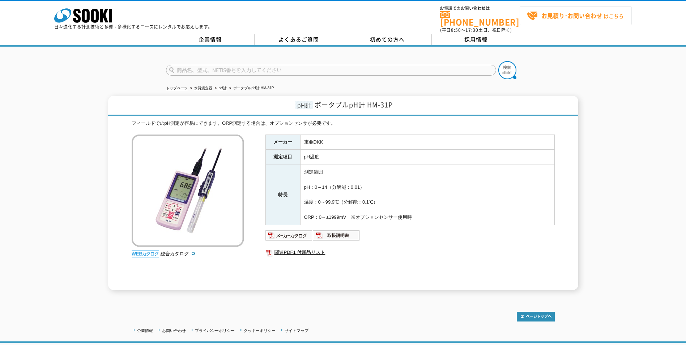  What do you see at coordinates (283, 157) in the screenshot?
I see `th: 測定項目` at bounding box center [283, 157].